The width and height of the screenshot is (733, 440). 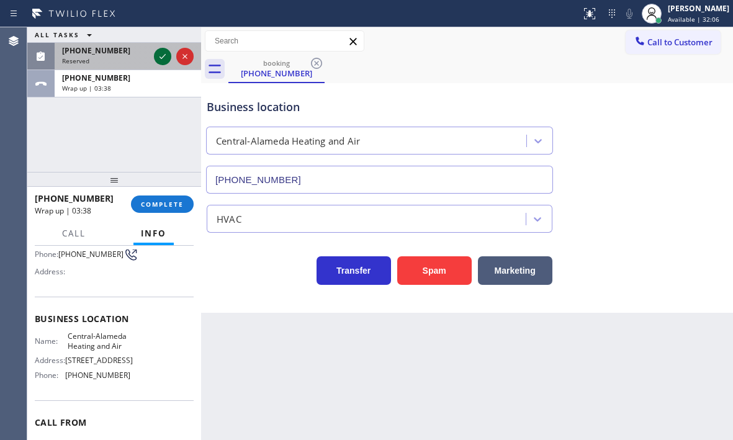 I want to click on div: (213) 774-9758, so click(x=276, y=68).